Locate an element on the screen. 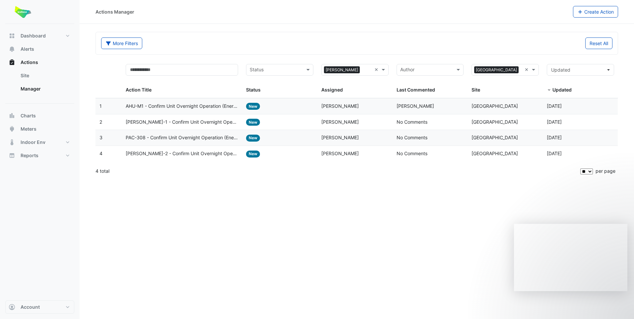  button: Reports is located at coordinates (40, 156).